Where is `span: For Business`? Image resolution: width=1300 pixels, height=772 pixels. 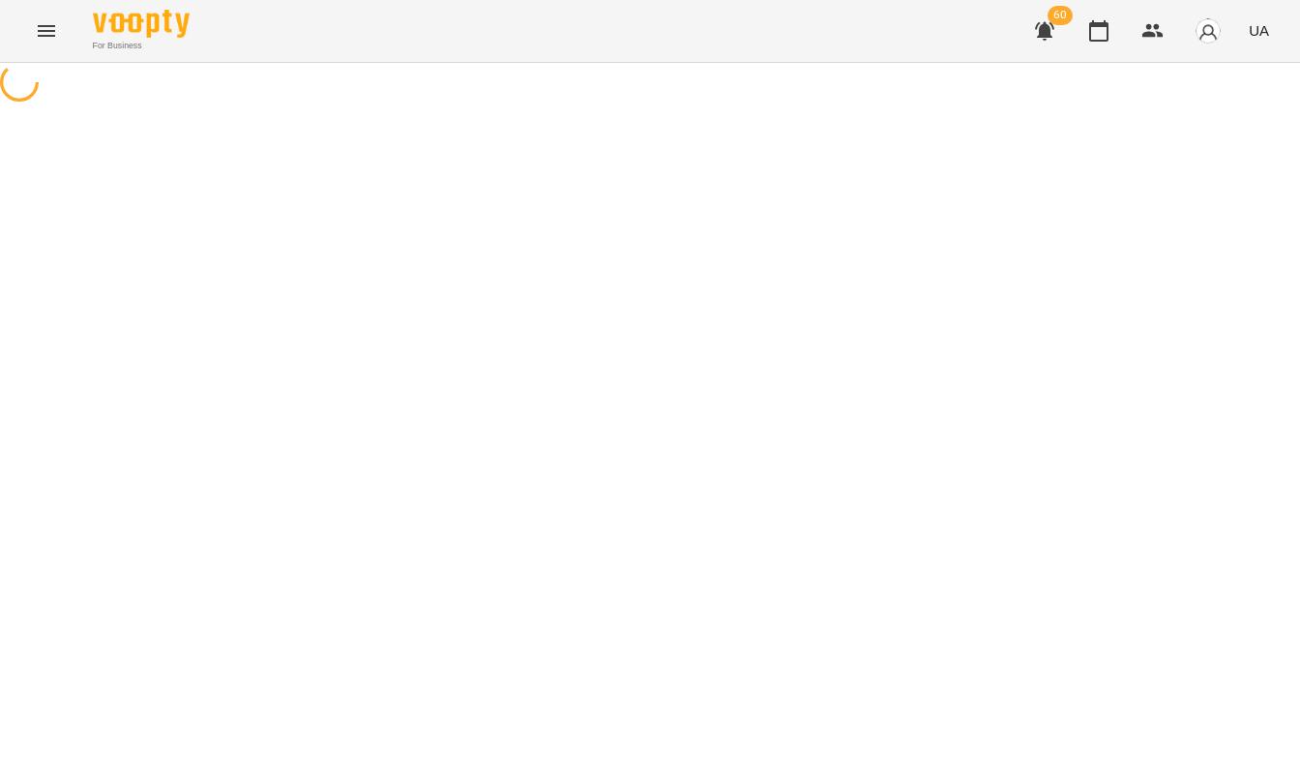
span: For Business is located at coordinates (141, 45).